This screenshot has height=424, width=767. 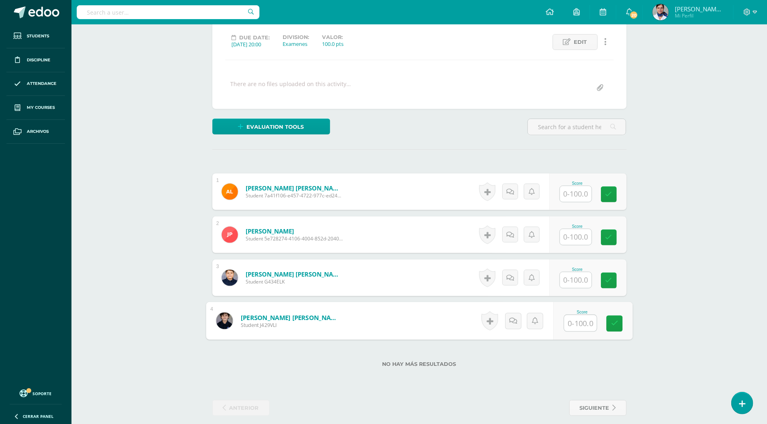 I want to click on a: Discipline, so click(x=36, y=60).